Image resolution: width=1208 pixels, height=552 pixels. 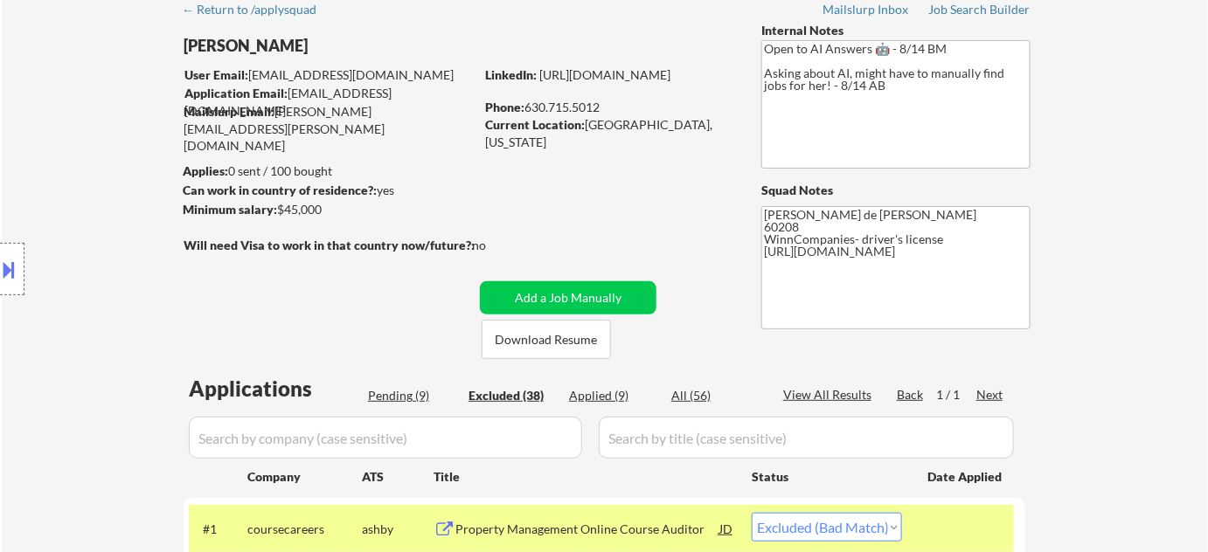 What do you see at coordinates (568, 298) in the screenshot?
I see `button: Add a Job Manually` at bounding box center [568, 298].